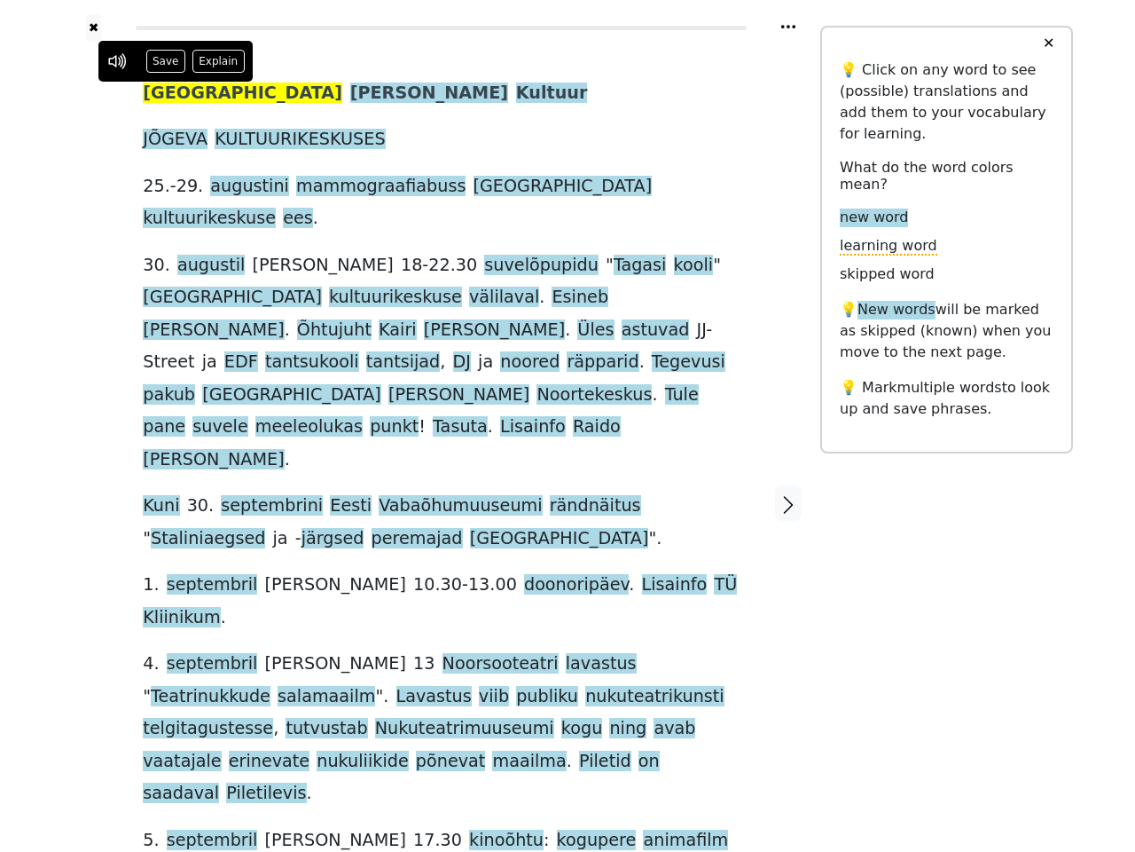 Image resolution: width=1135 pixels, height=852 pixels. What do you see at coordinates (529, 761) in the screenshot?
I see `span: maailma` at bounding box center [529, 761].